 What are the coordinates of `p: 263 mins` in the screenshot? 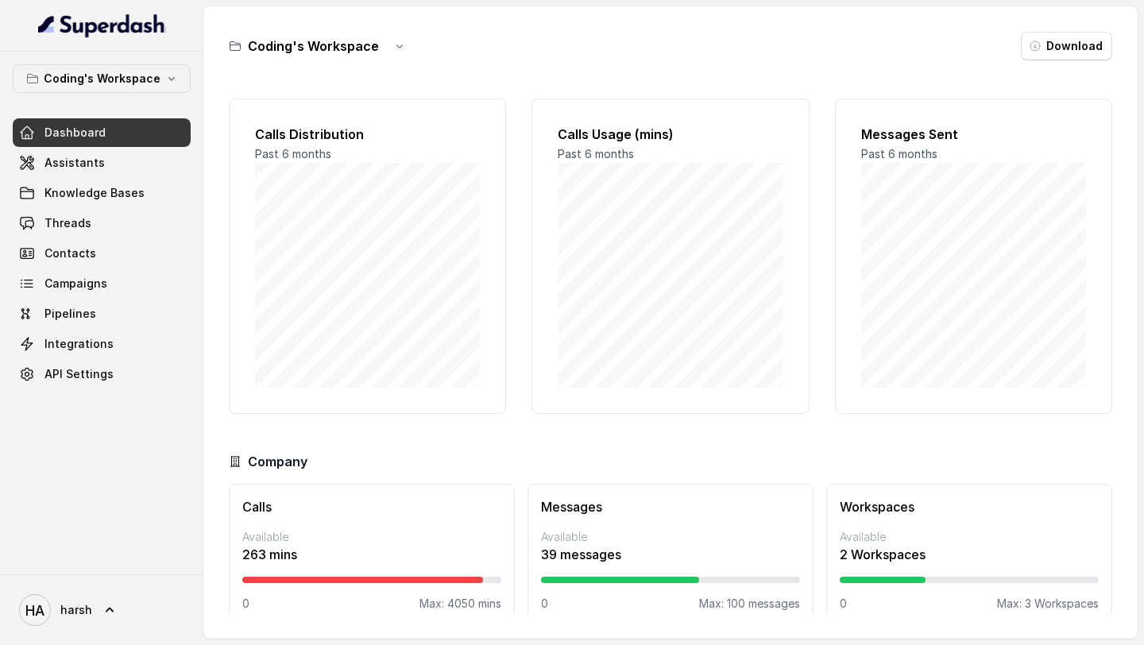 It's located at (372, 555).